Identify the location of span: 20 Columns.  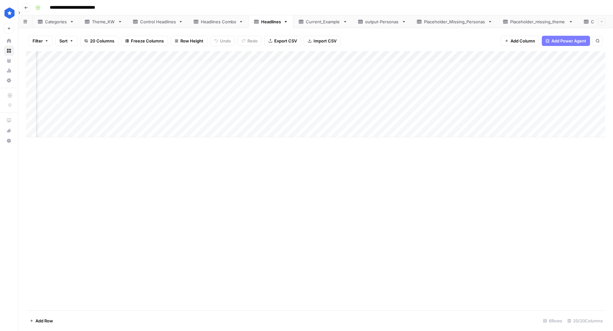
(102, 41).